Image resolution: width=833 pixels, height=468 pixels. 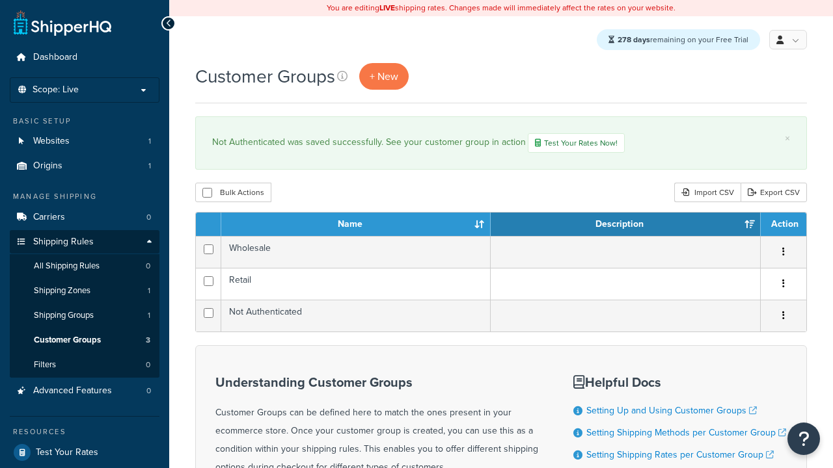 What do you see at coordinates (387, 8) in the screenshot?
I see `b: LIVE` at bounding box center [387, 8].